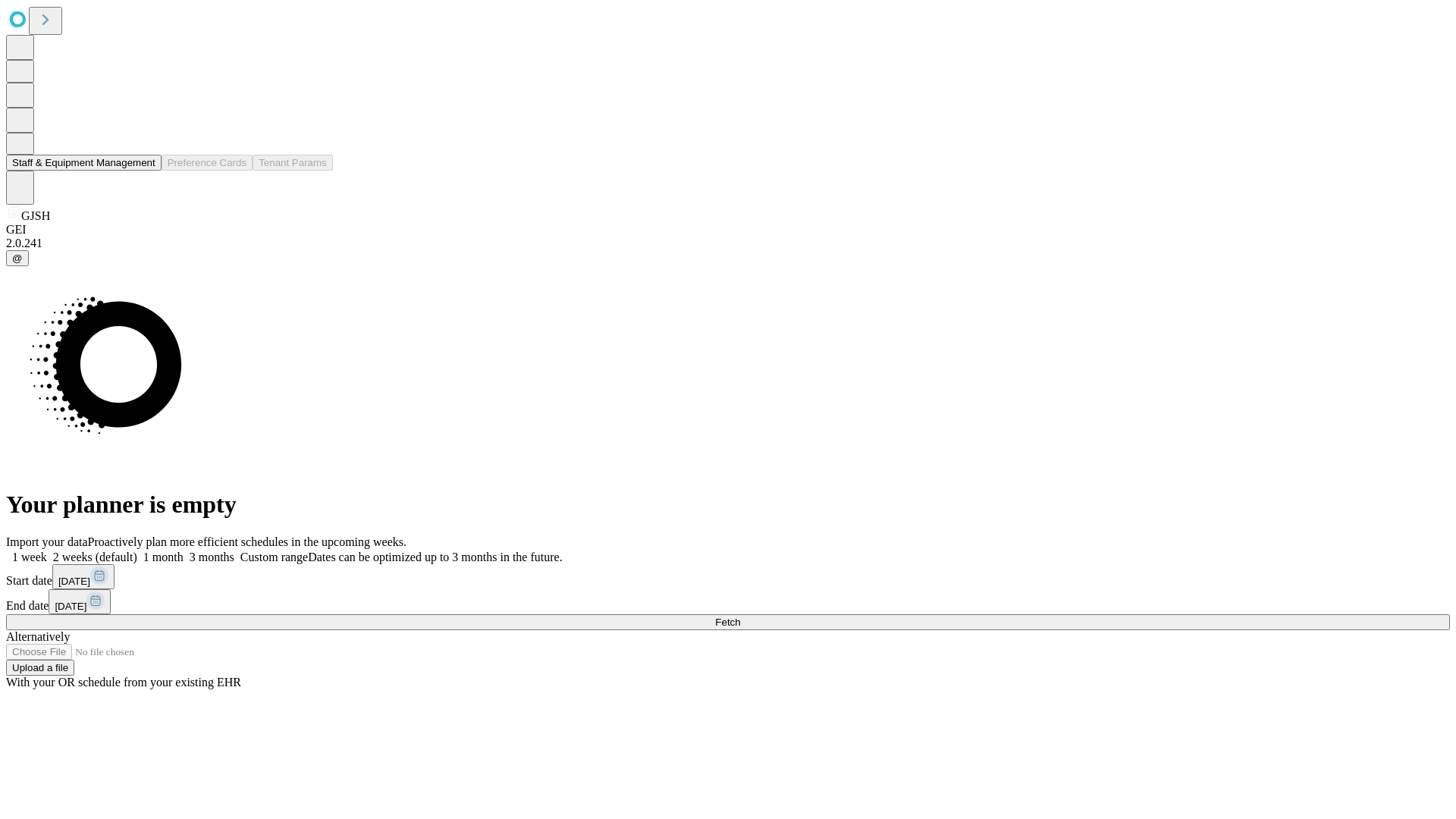  What do you see at coordinates (84, 162) in the screenshot?
I see `button: Staff & Equipment Management` at bounding box center [84, 162].